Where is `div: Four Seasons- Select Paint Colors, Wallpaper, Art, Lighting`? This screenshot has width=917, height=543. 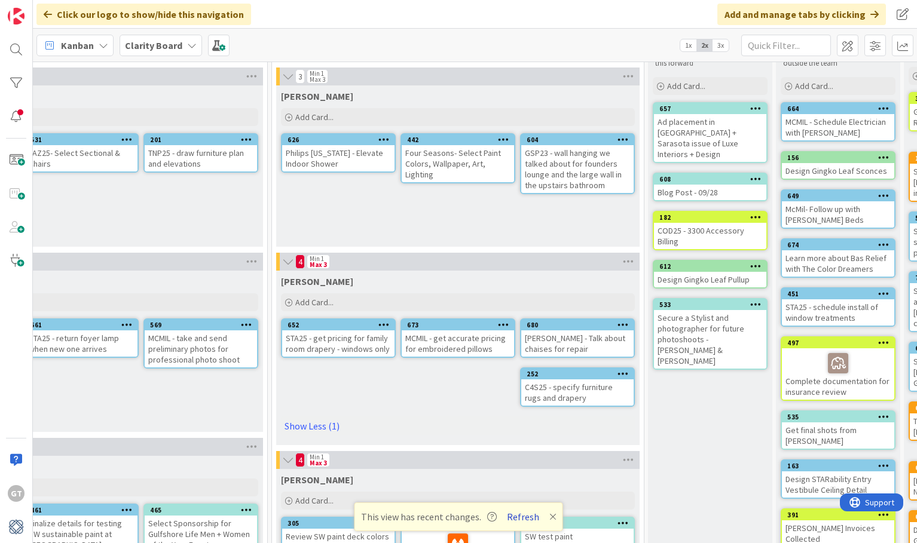
div: Four Seasons- Select Paint Colors, Wallpaper, Art, Lighting is located at coordinates (458, 164).